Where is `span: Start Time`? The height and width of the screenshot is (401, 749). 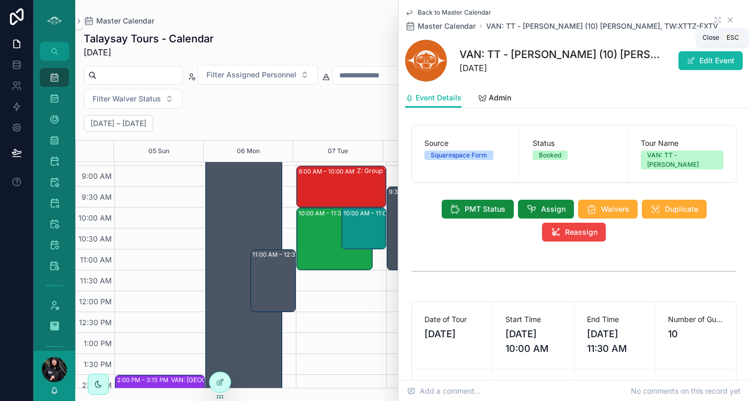 span: Start Time is located at coordinates (533, 319).